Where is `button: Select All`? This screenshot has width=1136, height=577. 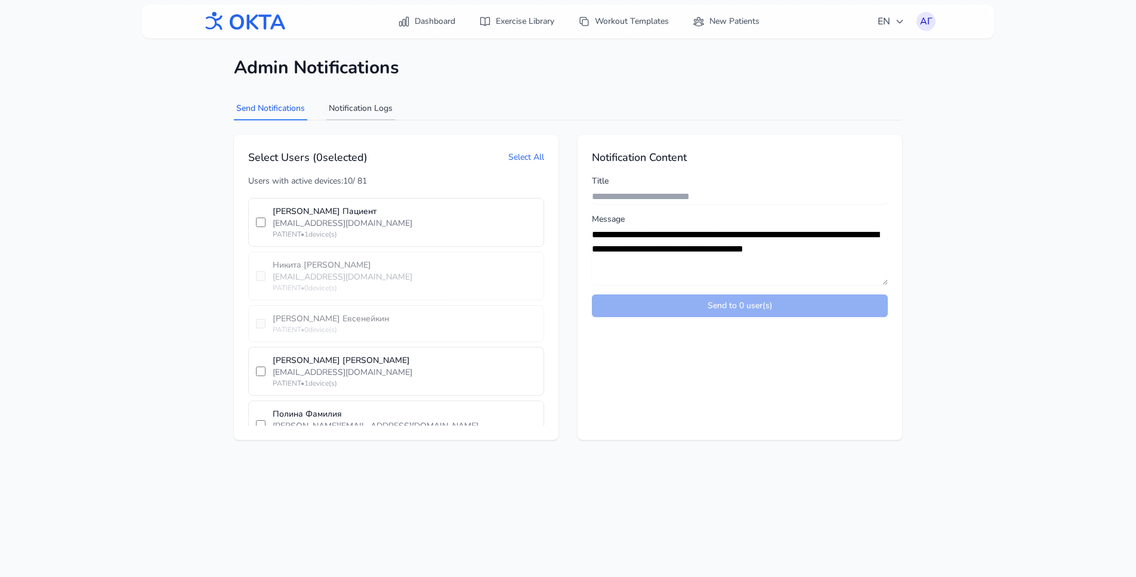
button: Select All is located at coordinates (526, 157).